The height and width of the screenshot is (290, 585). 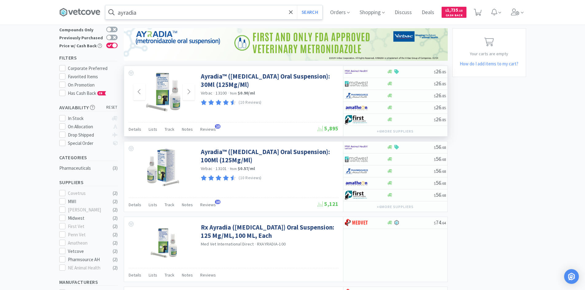 What do you see at coordinates (328, 204) in the screenshot?
I see `span: 5,121` at bounding box center [328, 204].